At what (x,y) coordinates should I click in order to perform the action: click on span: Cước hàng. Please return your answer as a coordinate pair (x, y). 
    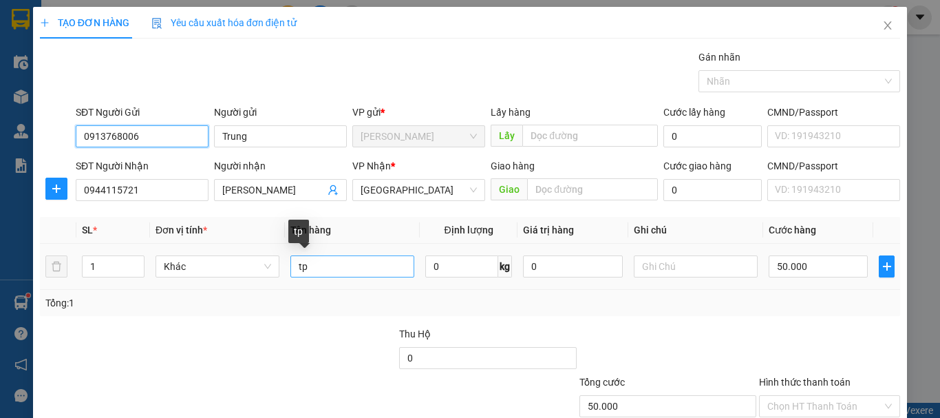
    Looking at the image, I should click on (792, 230).